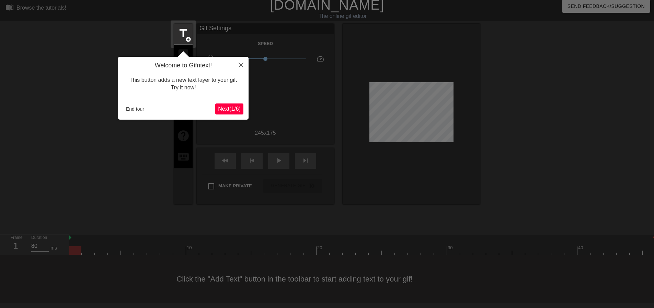 The image size is (654, 308). Describe the element at coordinates (183, 84) in the screenshot. I see `div: This button adds a new text layer to your gif. Try it now!` at that location.